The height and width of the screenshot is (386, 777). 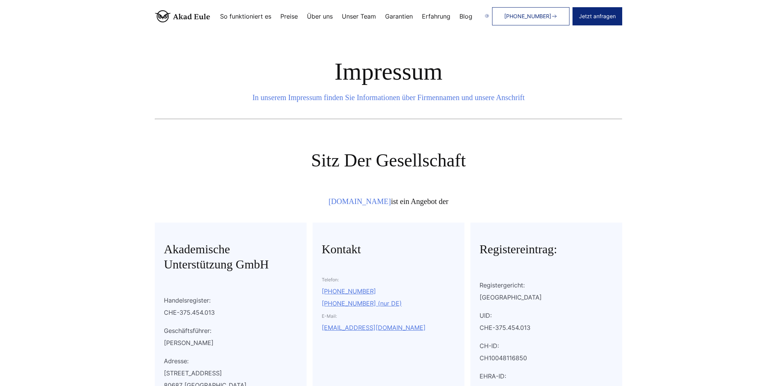 I want to click on h2: Akademische Unterstützung GmbH, so click(x=231, y=257).